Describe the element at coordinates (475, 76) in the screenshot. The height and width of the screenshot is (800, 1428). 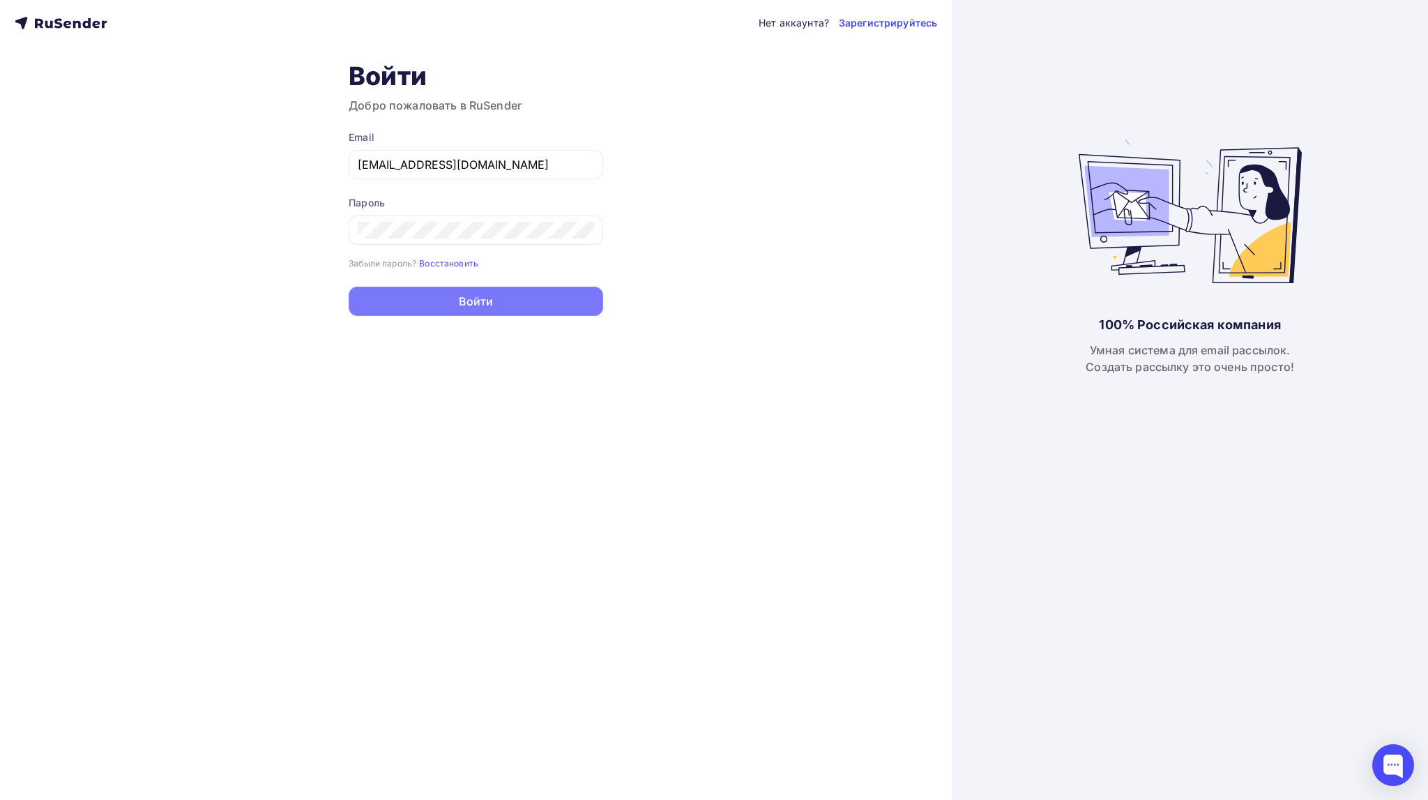
I see `h1: Войти` at that location.